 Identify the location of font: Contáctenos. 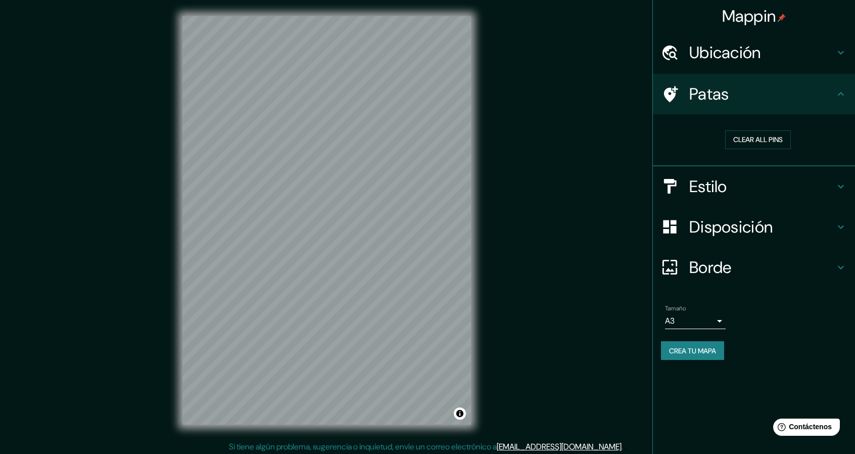
(45, 12).